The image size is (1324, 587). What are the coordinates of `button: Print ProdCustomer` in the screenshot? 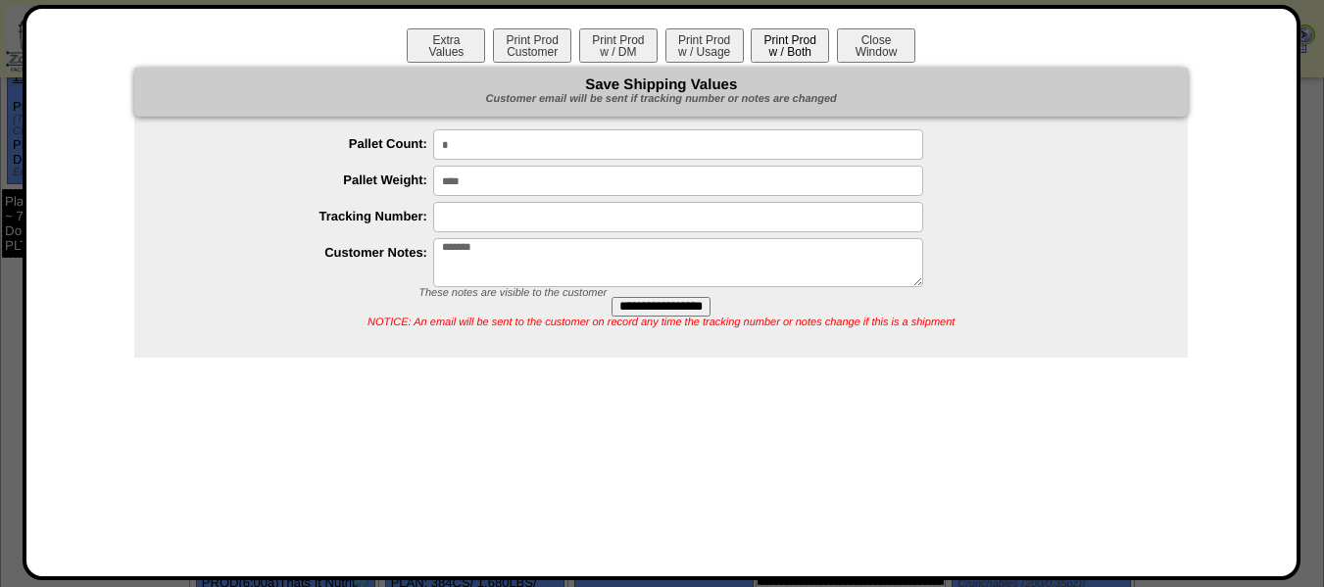 It's located at (532, 45).